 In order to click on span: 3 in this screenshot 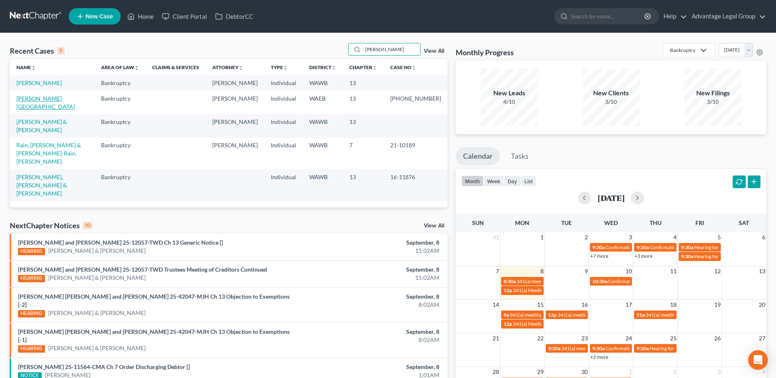, I will do `click(719, 372)`.